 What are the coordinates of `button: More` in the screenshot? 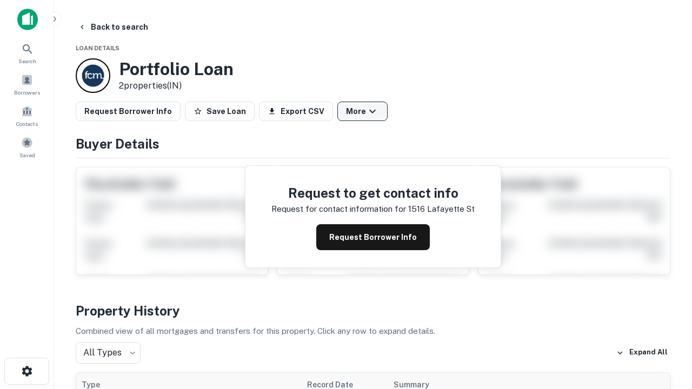 It's located at (362, 111).